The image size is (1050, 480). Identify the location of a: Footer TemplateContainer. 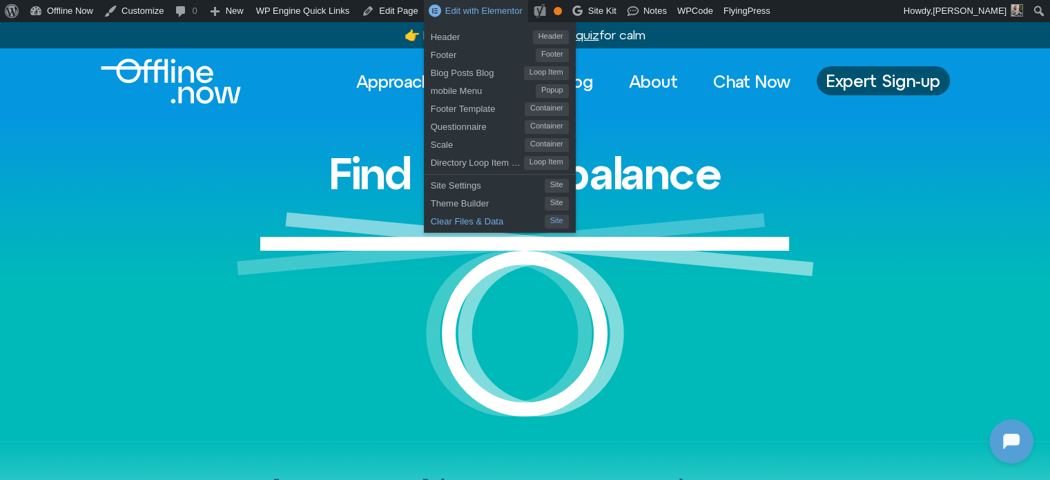
(500, 107).